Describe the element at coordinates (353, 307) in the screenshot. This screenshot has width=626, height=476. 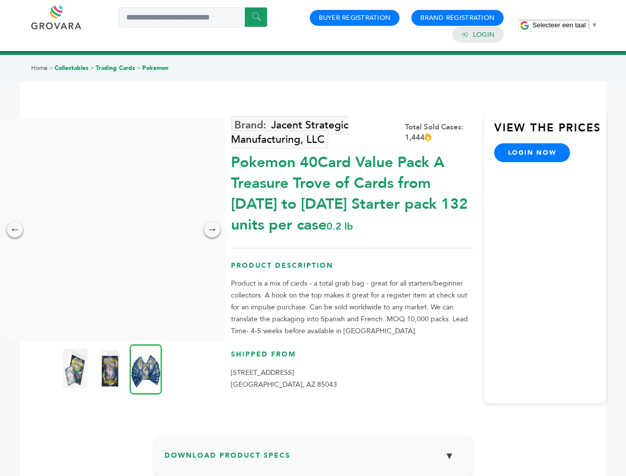
I see `p: Product is a mix of cards - a total grab bag - great for all starters/beginner collectors. A hook...` at that location.